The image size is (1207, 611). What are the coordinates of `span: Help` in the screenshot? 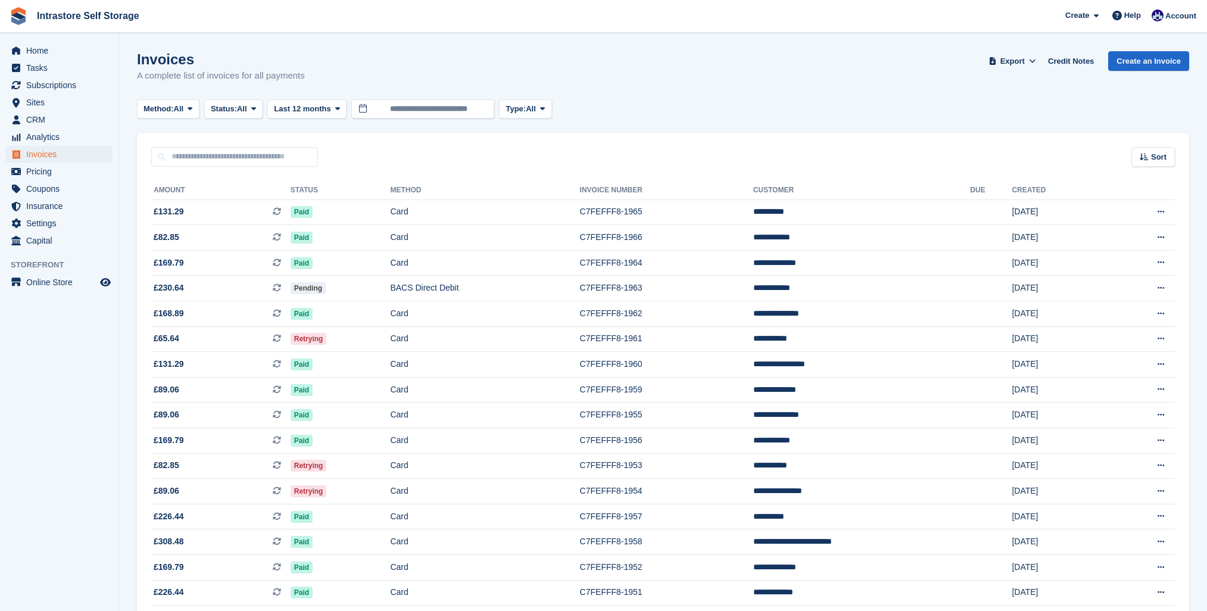 It's located at (1133, 15).